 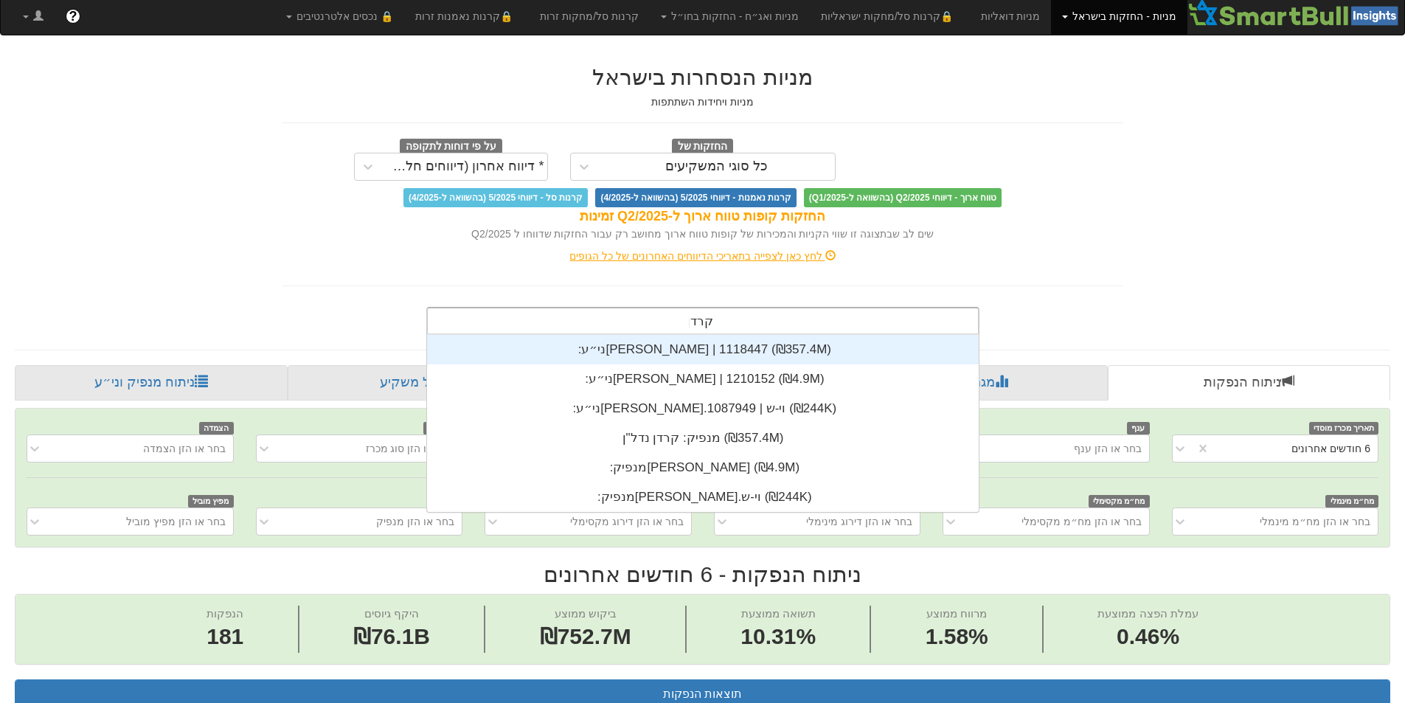 I want to click on div: בחר או הזן מפיץ מוביל, so click(x=176, y=522).